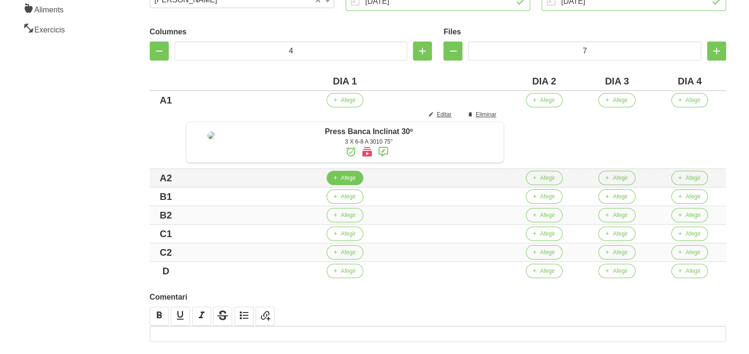 Image resolution: width=749 pixels, height=354 pixels. Describe the element at coordinates (291, 32) in the screenshot. I see `label: Columnes` at that location.